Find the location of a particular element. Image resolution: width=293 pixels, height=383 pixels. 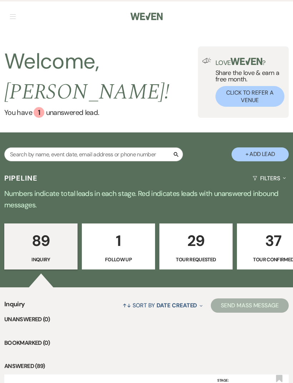

img: Weven Logo is located at coordinates (146, 16).